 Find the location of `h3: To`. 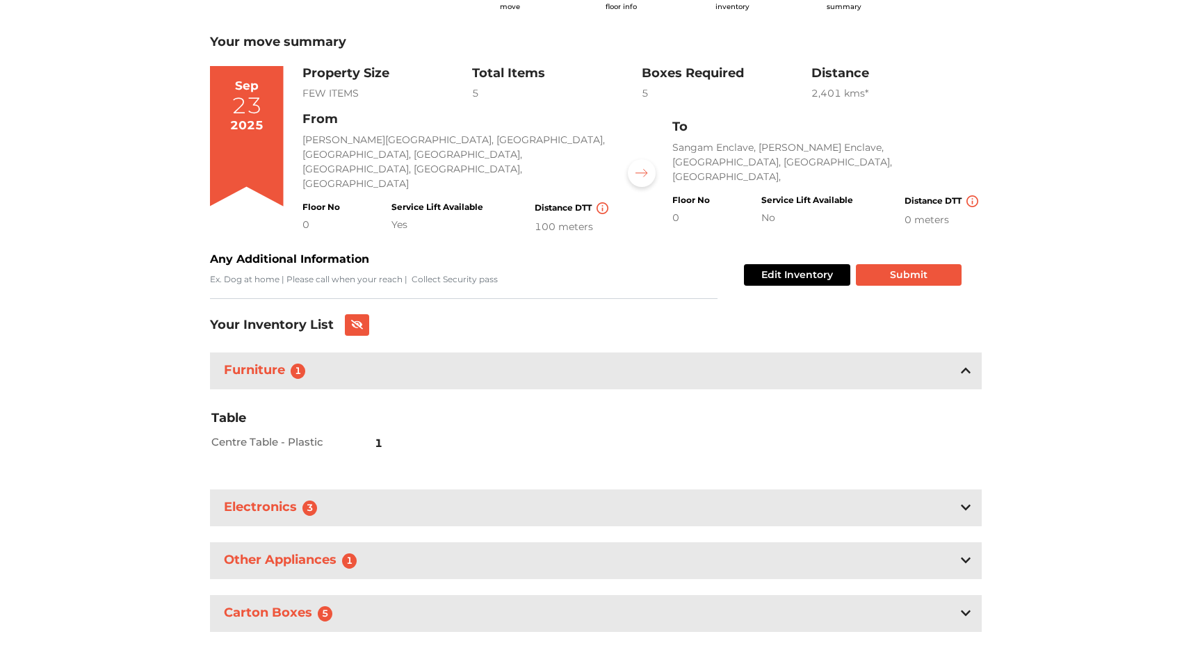

h3: To is located at coordinates (827, 127).